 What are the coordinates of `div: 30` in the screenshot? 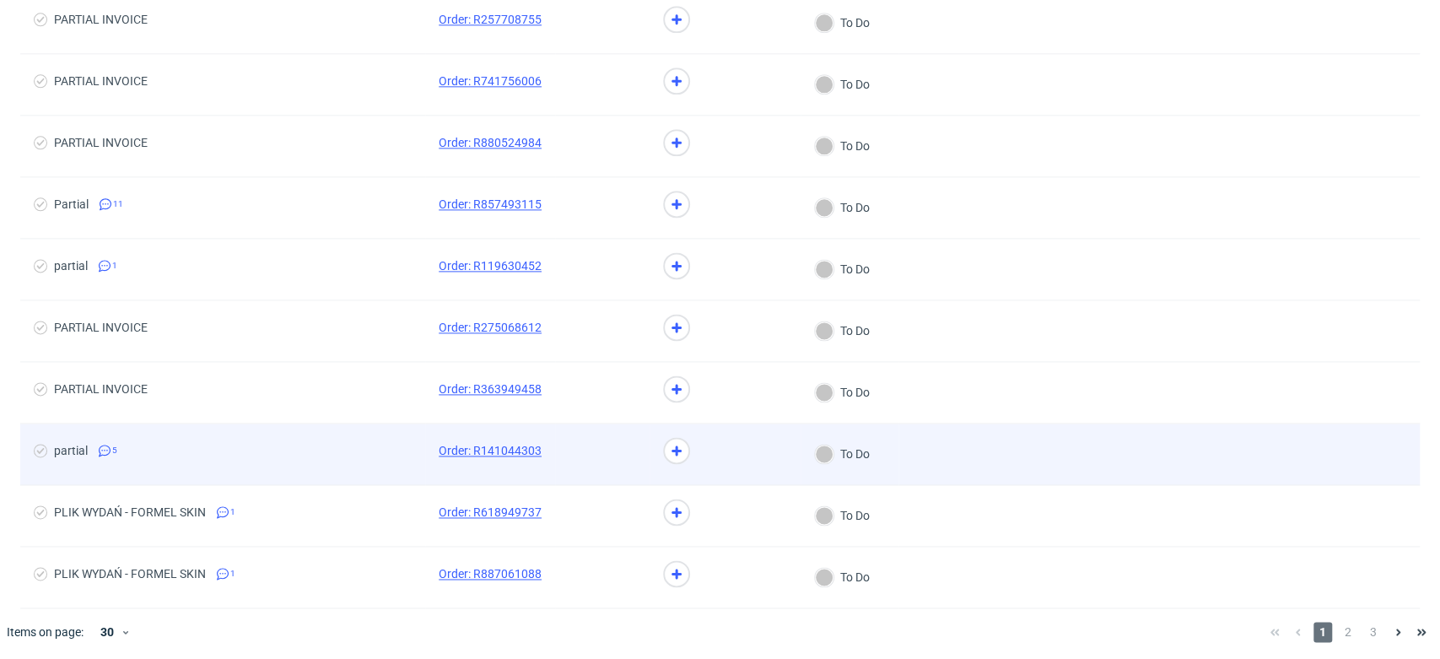 It's located at (105, 632).